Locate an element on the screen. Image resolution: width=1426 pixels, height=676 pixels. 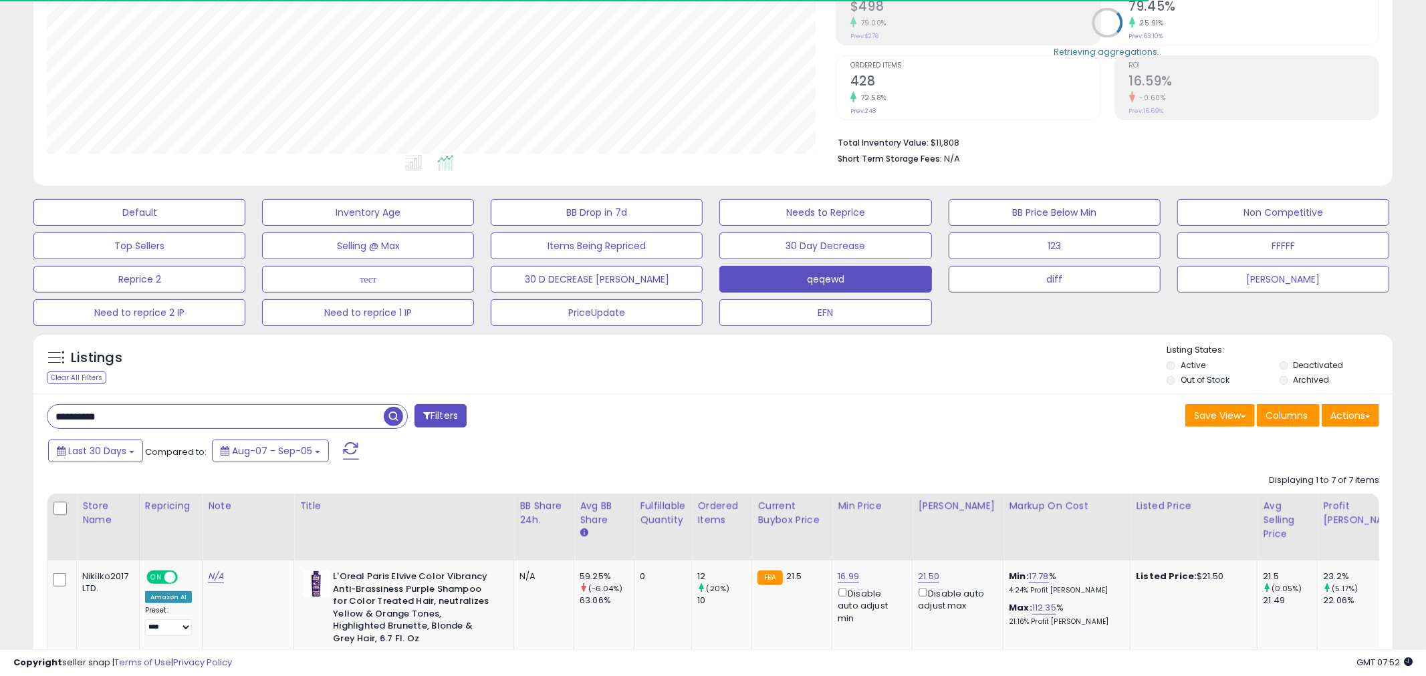
button: BB Price Below Min is located at coordinates (1054, 213).